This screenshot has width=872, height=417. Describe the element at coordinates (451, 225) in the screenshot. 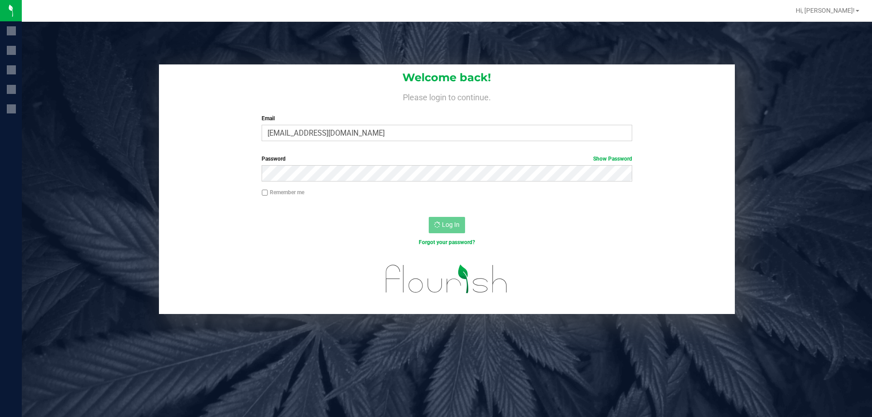

I see `span: Log In` at that location.